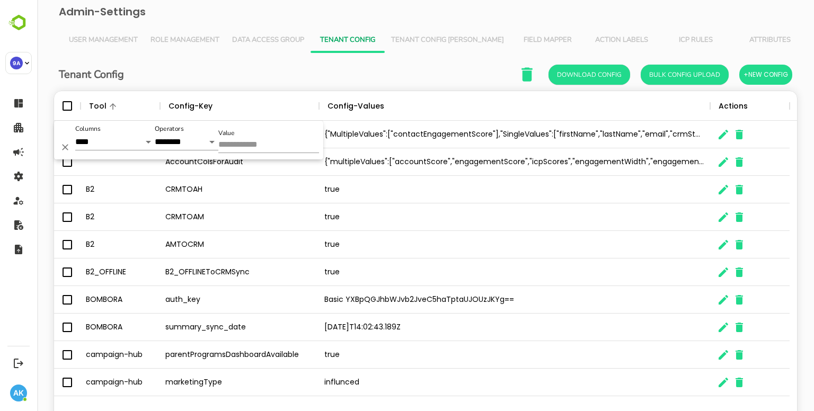 The width and height of the screenshot is (814, 411). Describe the element at coordinates (728, 75) in the screenshot. I see `span: +New Config` at that location.